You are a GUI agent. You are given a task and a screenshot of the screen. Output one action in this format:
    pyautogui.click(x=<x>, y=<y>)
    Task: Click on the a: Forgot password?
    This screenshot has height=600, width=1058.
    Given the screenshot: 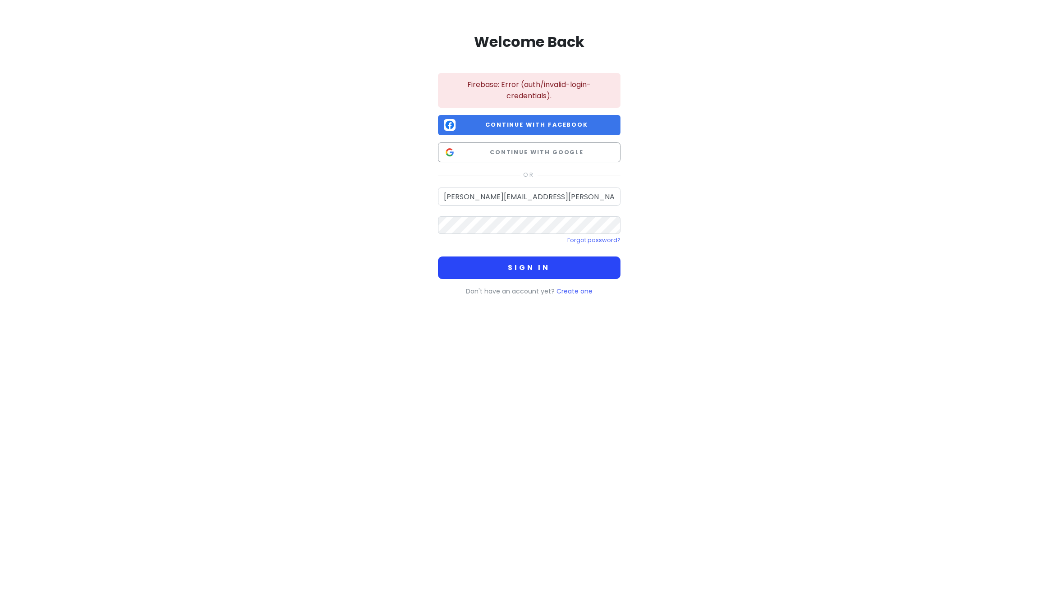 What is the action you would take?
    pyautogui.click(x=594, y=240)
    